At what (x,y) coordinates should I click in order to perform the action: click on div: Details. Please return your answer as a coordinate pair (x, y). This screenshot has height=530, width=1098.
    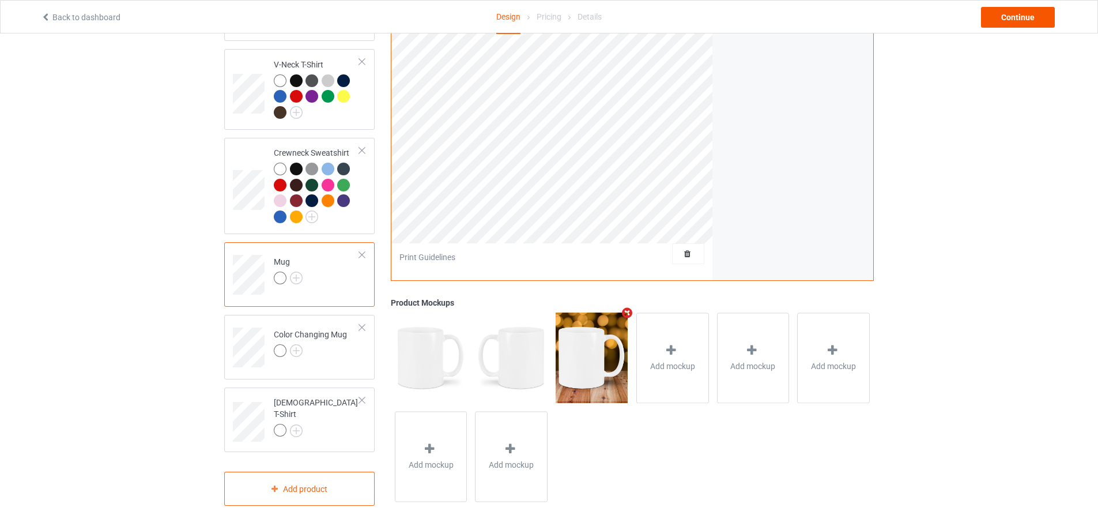
    Looking at the image, I should click on (590, 17).